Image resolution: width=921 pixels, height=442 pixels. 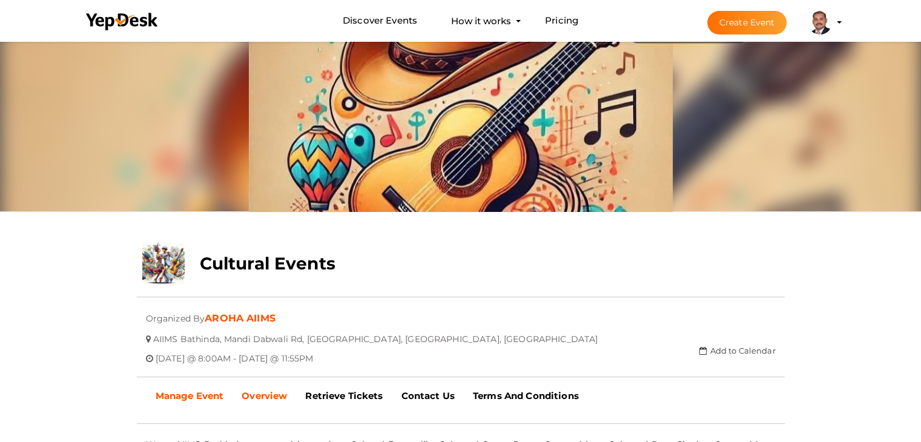 I want to click on span: Organized By, so click(x=176, y=314).